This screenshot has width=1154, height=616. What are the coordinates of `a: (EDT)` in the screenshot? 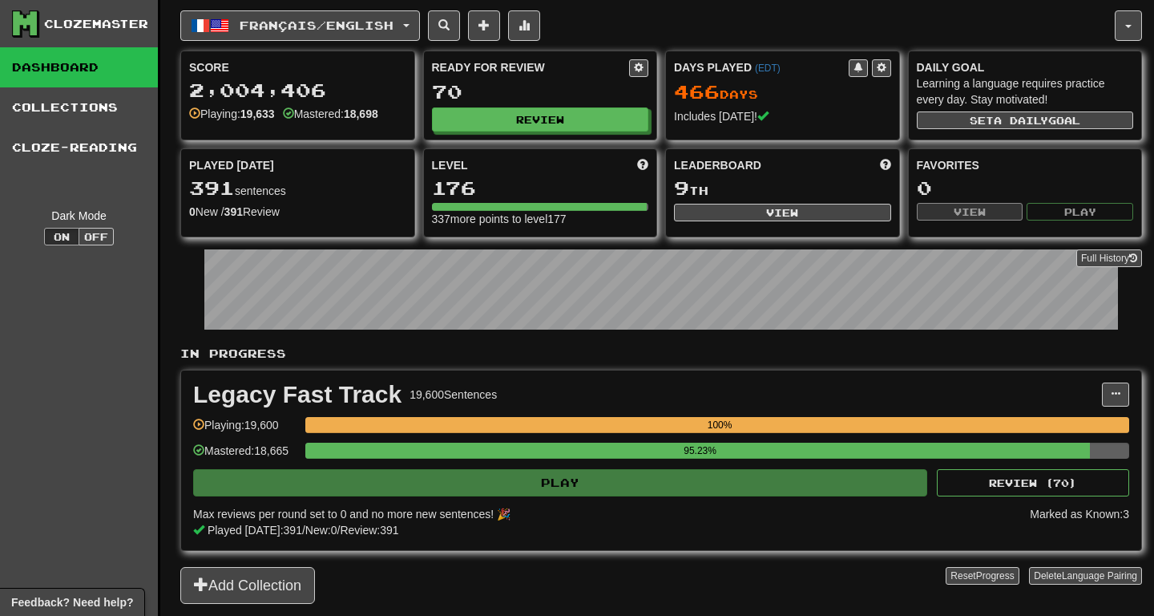 It's located at (768, 68).